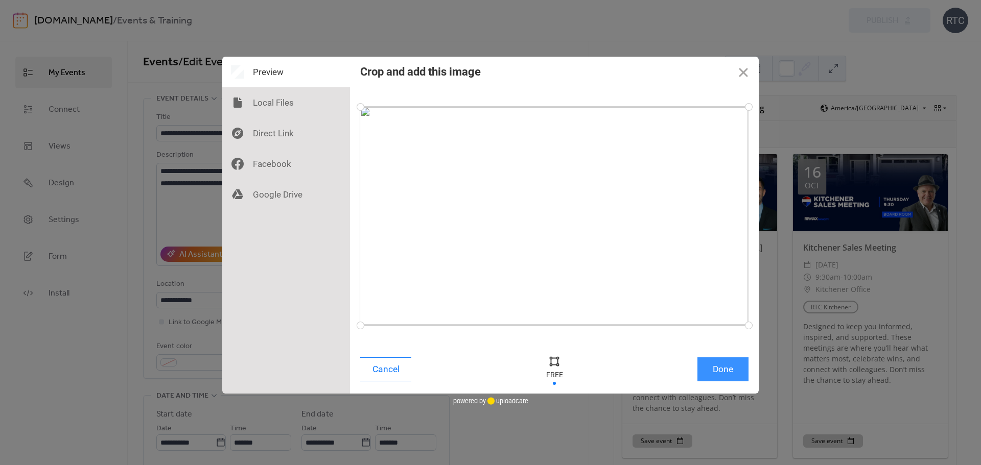 The height and width of the screenshot is (465, 981). What do you see at coordinates (507, 401) in the screenshot?
I see `a: uploadcare` at bounding box center [507, 401].